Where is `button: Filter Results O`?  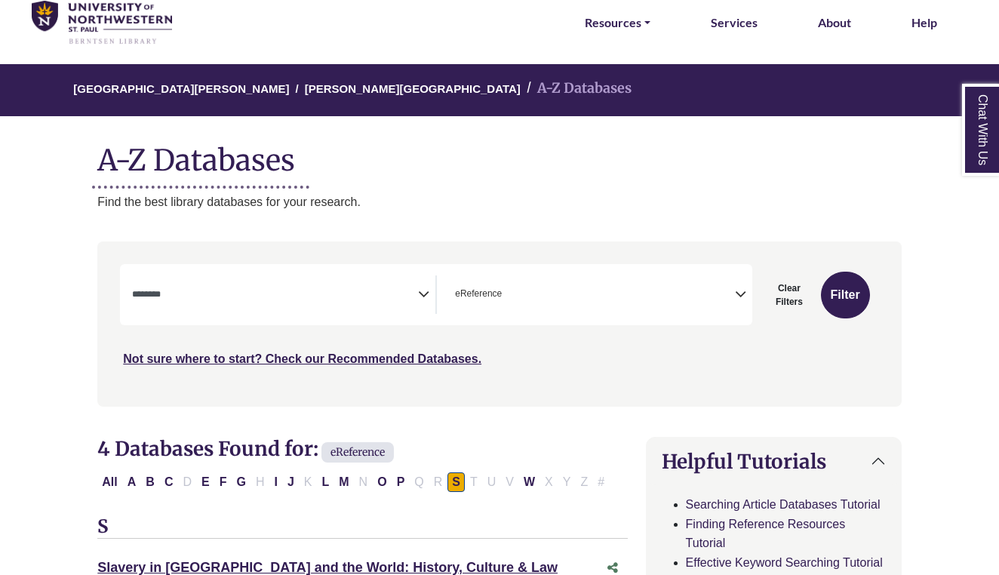
button: Filter Results O is located at coordinates (382, 482).